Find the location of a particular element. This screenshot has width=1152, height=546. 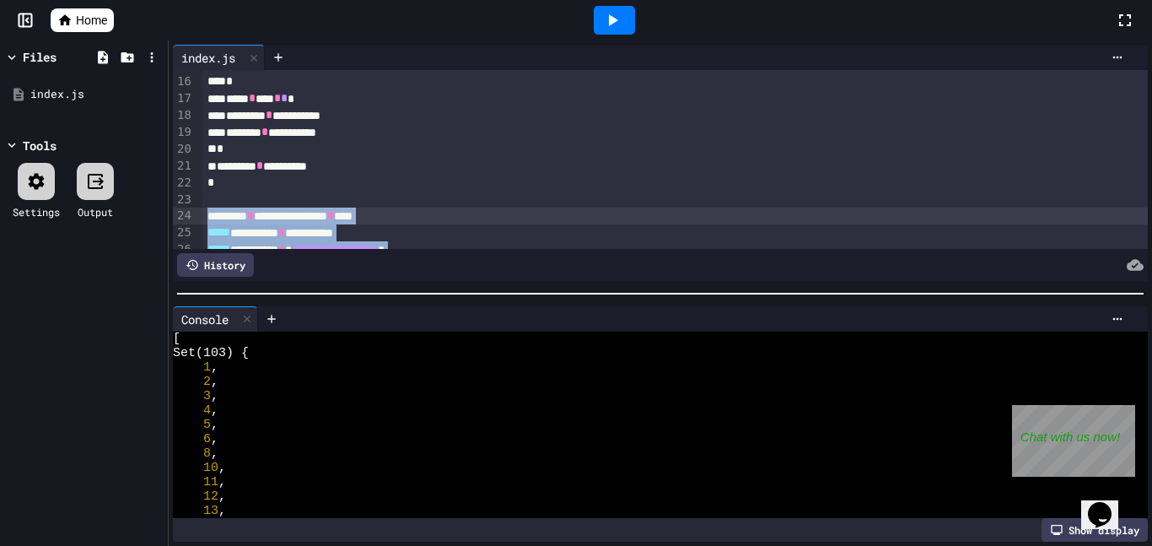

div: 26 is located at coordinates (183, 250).